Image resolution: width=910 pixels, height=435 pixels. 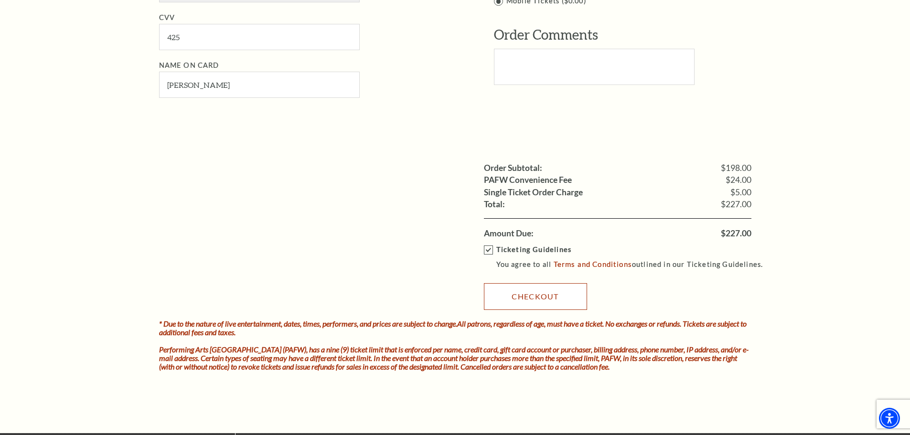 What do you see at coordinates (167, 17) in the screenshot?
I see `label: CVV` at bounding box center [167, 17].